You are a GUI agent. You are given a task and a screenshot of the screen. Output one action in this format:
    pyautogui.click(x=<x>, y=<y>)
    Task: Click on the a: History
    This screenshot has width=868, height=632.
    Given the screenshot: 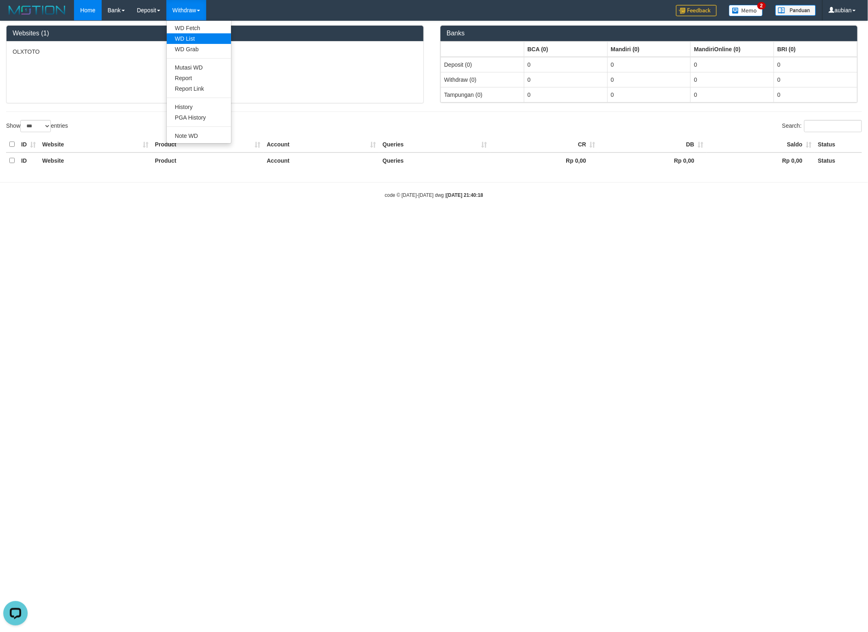 What is the action you would take?
    pyautogui.click(x=199, y=107)
    